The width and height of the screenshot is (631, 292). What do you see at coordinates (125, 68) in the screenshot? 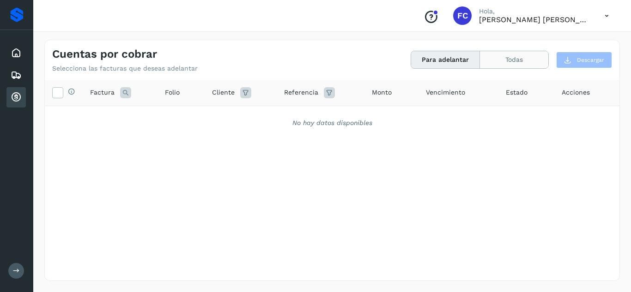
I see `p: Selecciona las facturas que deseas adelantar` at bounding box center [125, 68].